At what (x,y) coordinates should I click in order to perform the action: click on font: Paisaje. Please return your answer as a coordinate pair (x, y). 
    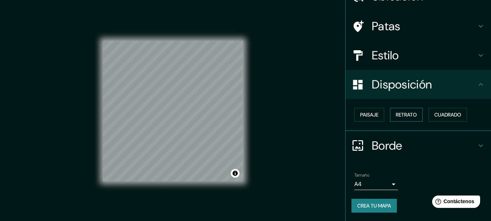
    Looking at the image, I should click on (369, 115).